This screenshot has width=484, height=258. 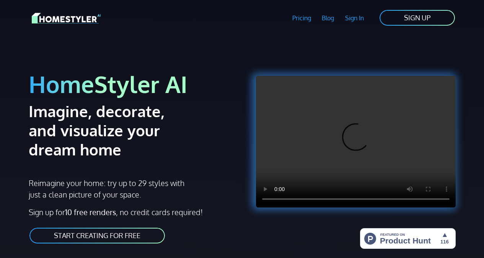 I want to click on h1: HomeStyler AI, so click(x=133, y=84).